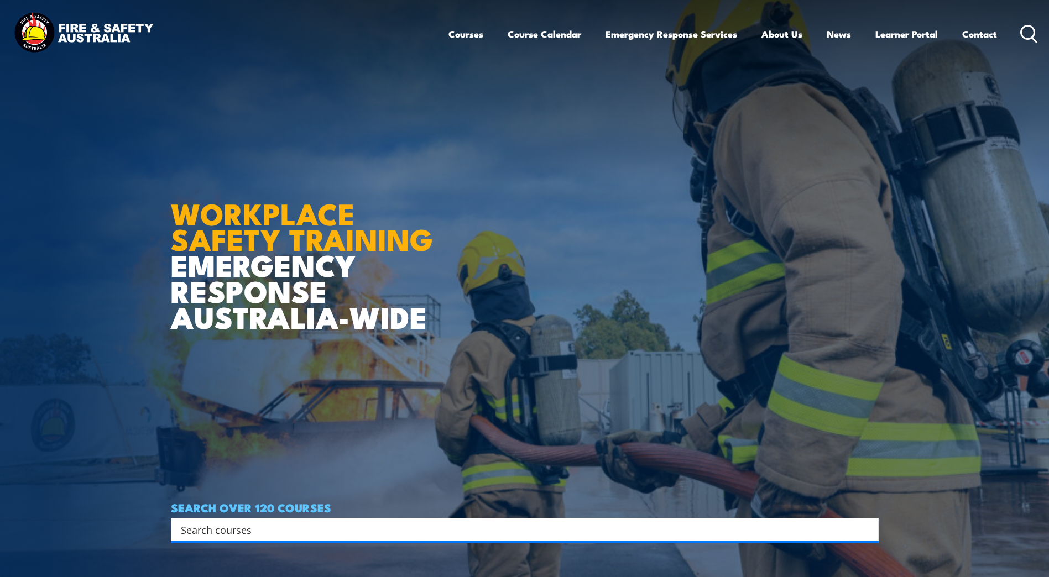 The height and width of the screenshot is (577, 1049). Describe the element at coordinates (466, 34) in the screenshot. I see `a: Courses` at that location.